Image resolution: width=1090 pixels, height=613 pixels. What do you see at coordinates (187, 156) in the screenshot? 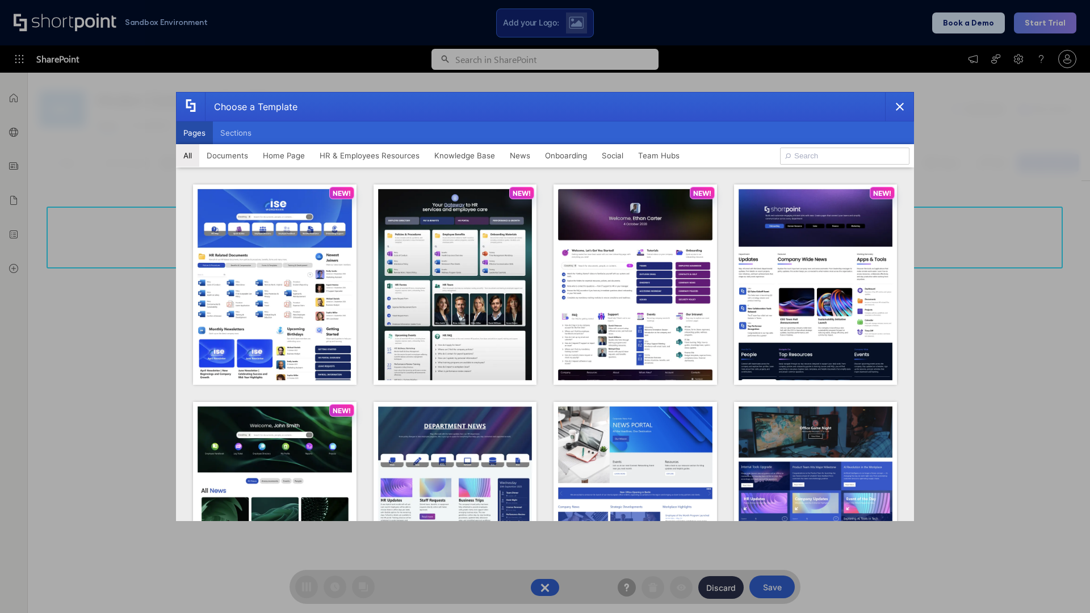
I see `button: All` at bounding box center [187, 156].